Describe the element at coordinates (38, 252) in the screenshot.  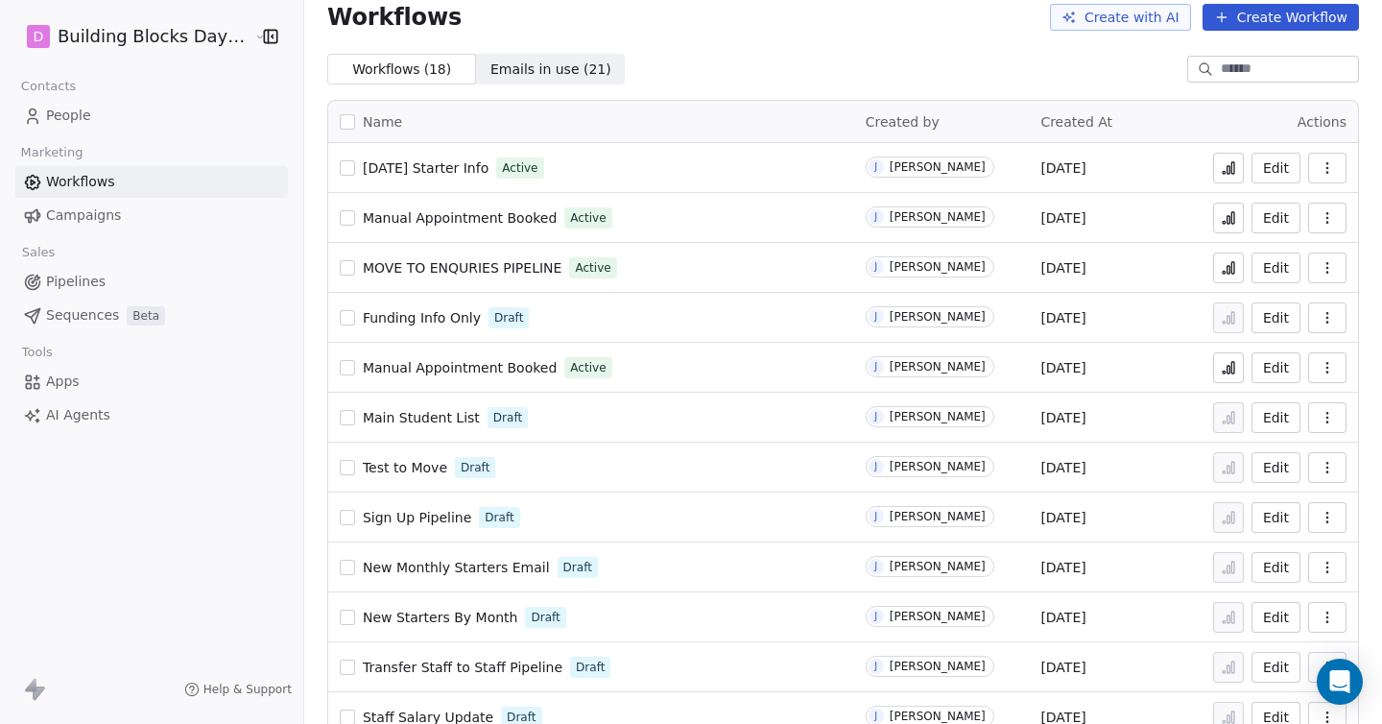
I see `span: Sales` at that location.